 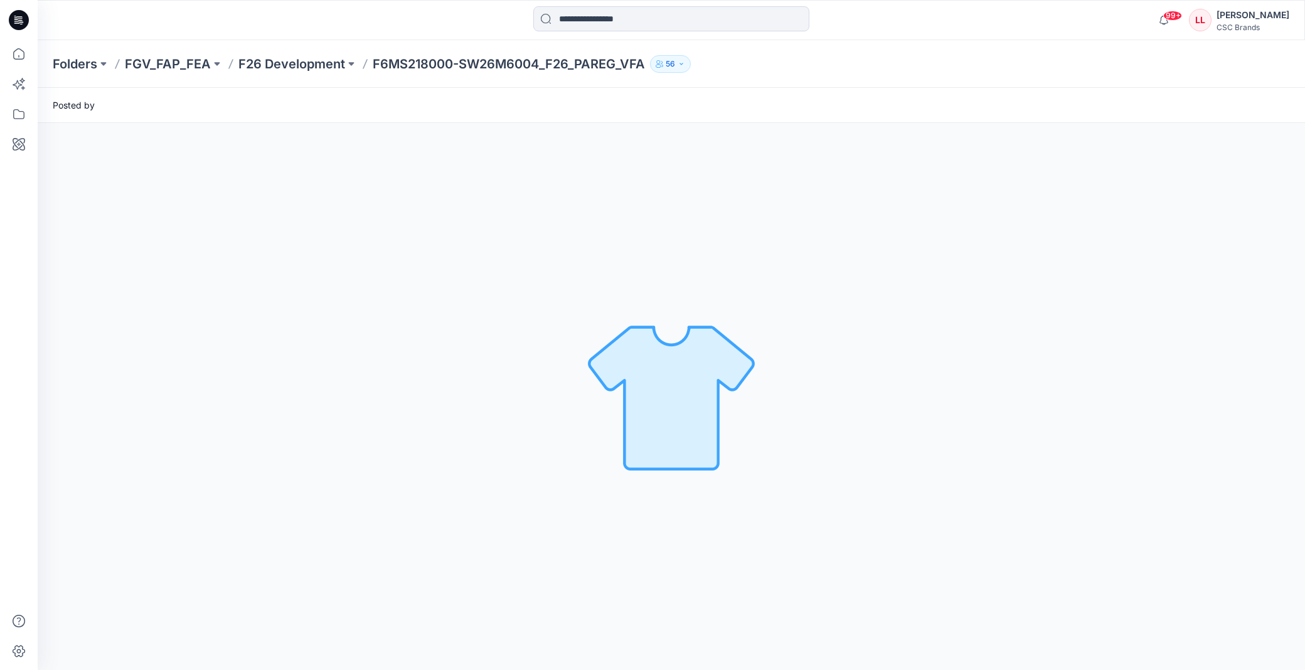 I want to click on a: FGV_FAP_FEA, so click(x=167, y=64).